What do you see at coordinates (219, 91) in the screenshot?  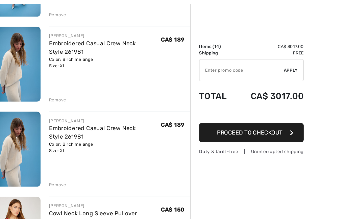 I see `td: Total` at bounding box center [219, 91].